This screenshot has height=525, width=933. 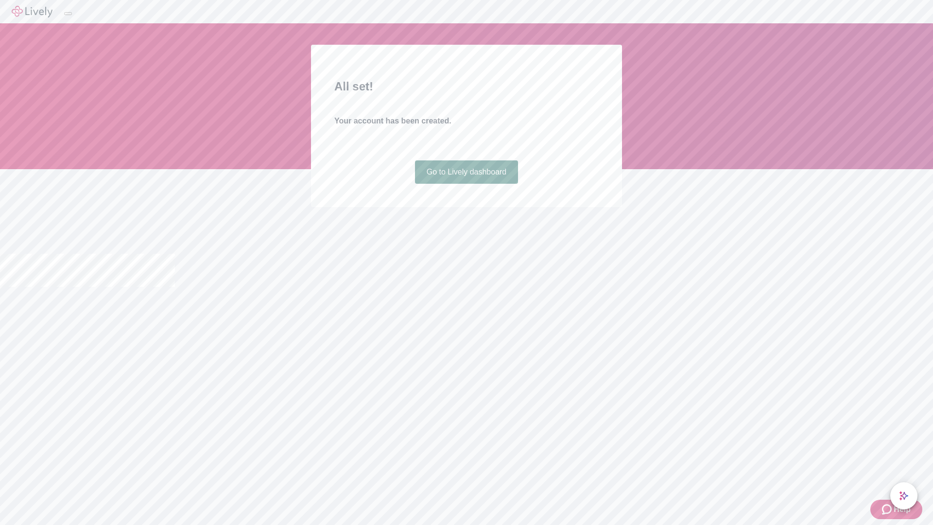 I want to click on a: Go to Lively dashboard, so click(x=466, y=172).